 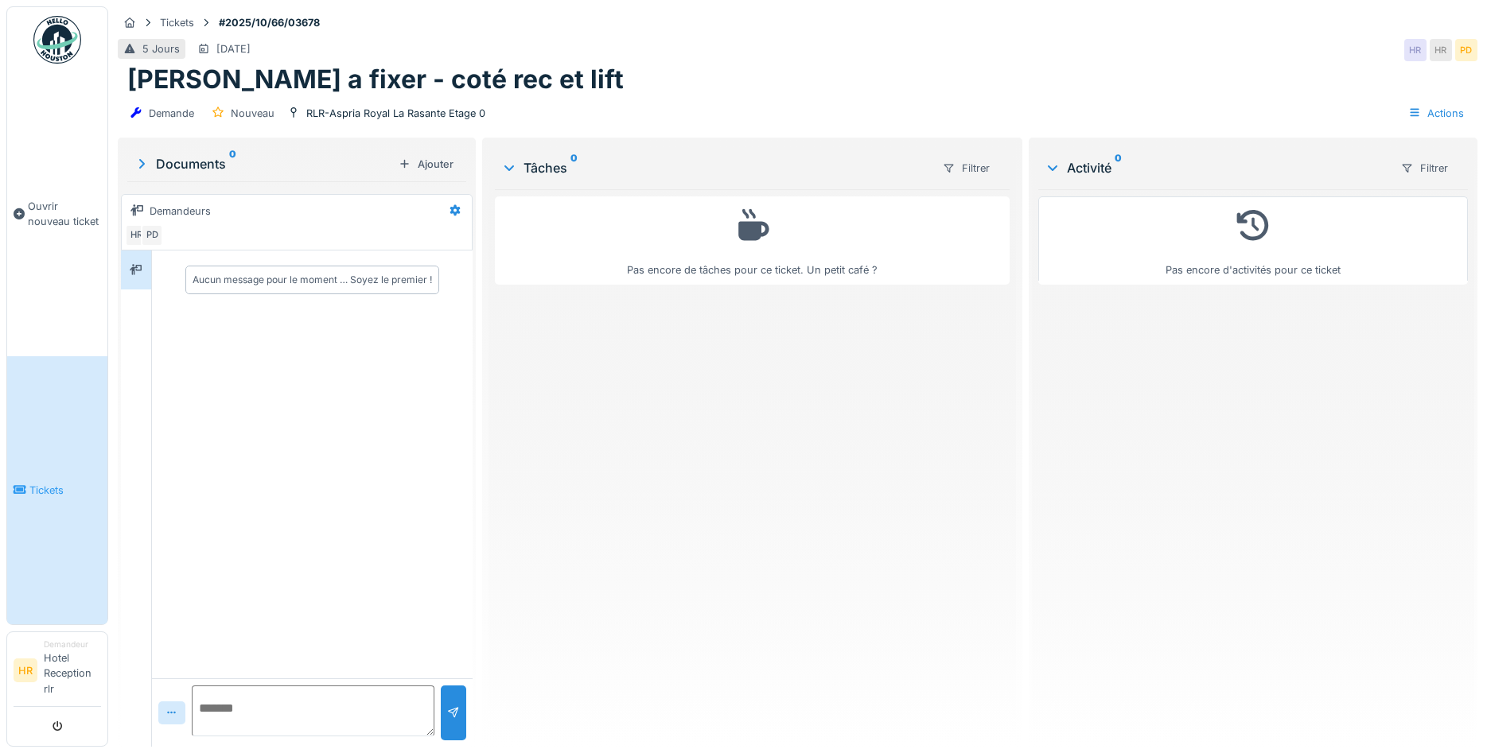 I want to click on a: Ouvrir nouveau ticket, so click(x=57, y=214).